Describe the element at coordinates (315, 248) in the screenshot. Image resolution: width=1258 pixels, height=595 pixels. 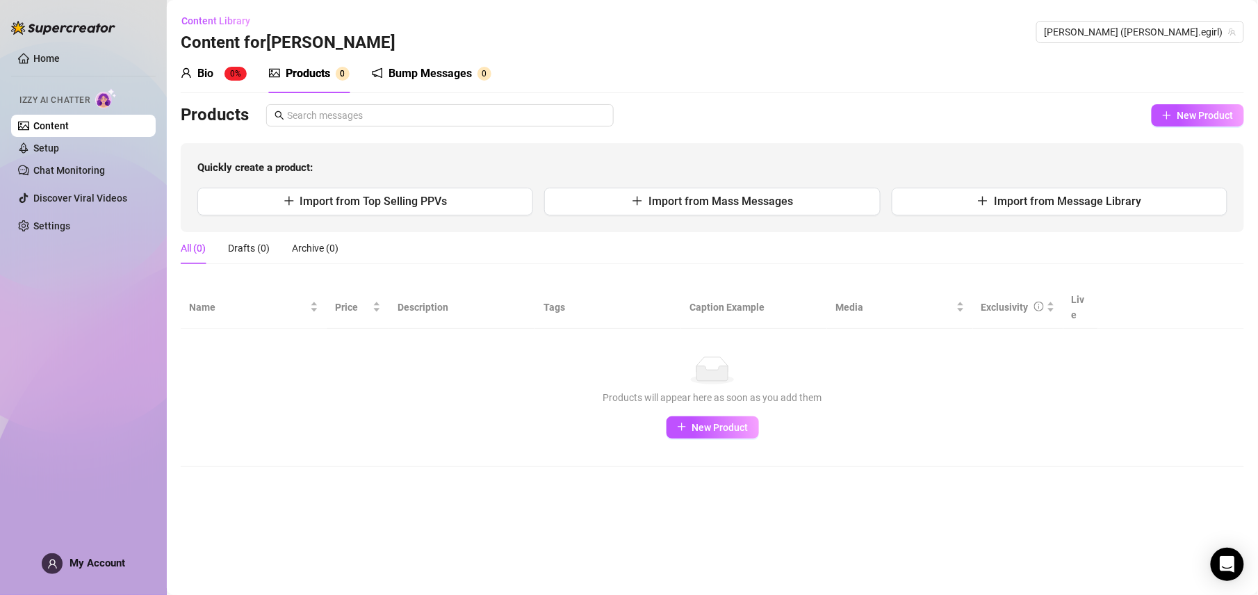
I see `div: Archive (0)` at that location.